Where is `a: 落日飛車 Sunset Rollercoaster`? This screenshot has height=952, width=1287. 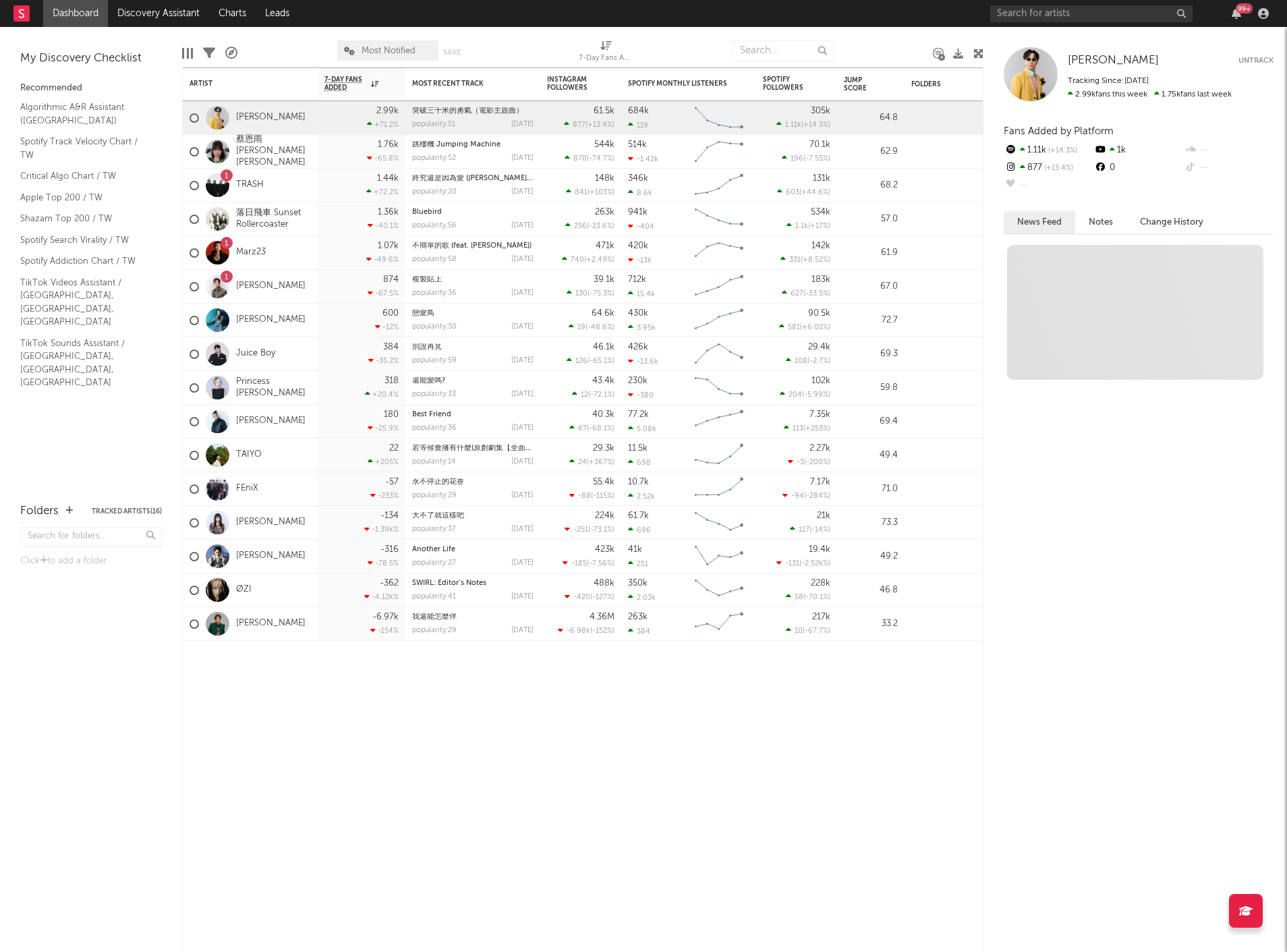
a: 落日飛車 Sunset Rollercoaster is located at coordinates (273, 219).